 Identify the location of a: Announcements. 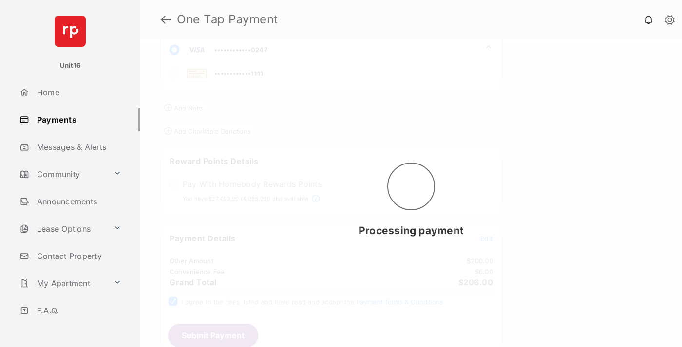
(78, 202).